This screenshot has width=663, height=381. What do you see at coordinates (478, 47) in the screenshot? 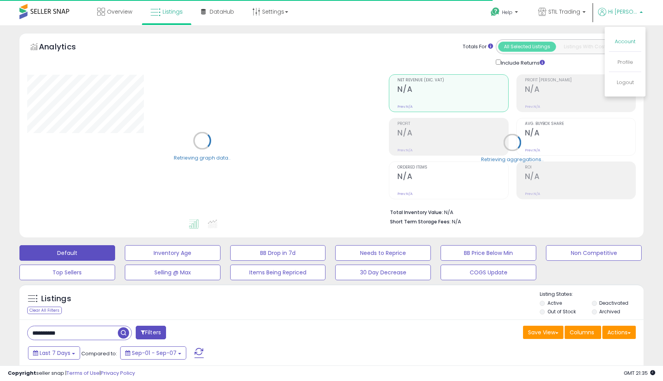
I see `div: Totals For` at bounding box center [478, 47].